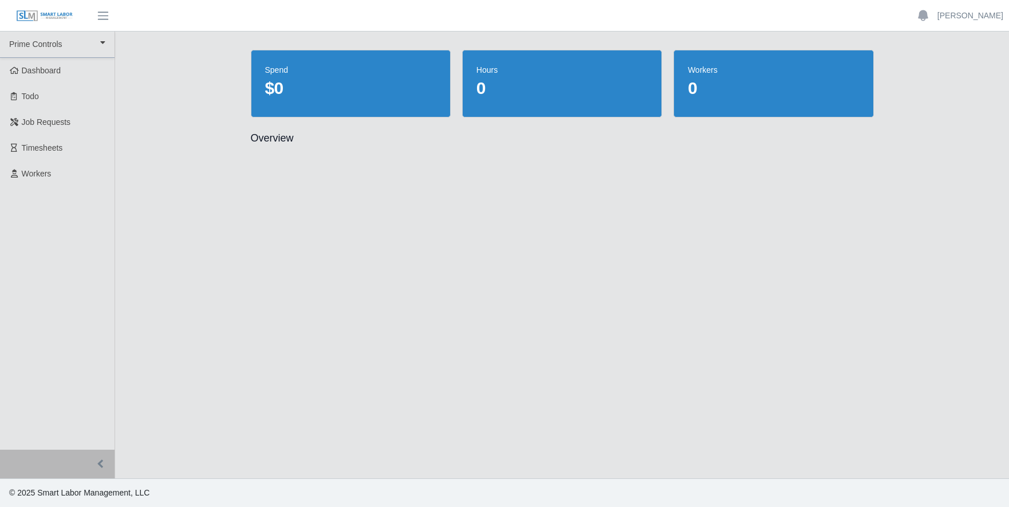 Image resolution: width=1009 pixels, height=507 pixels. I want to click on dt: hours, so click(562, 70).